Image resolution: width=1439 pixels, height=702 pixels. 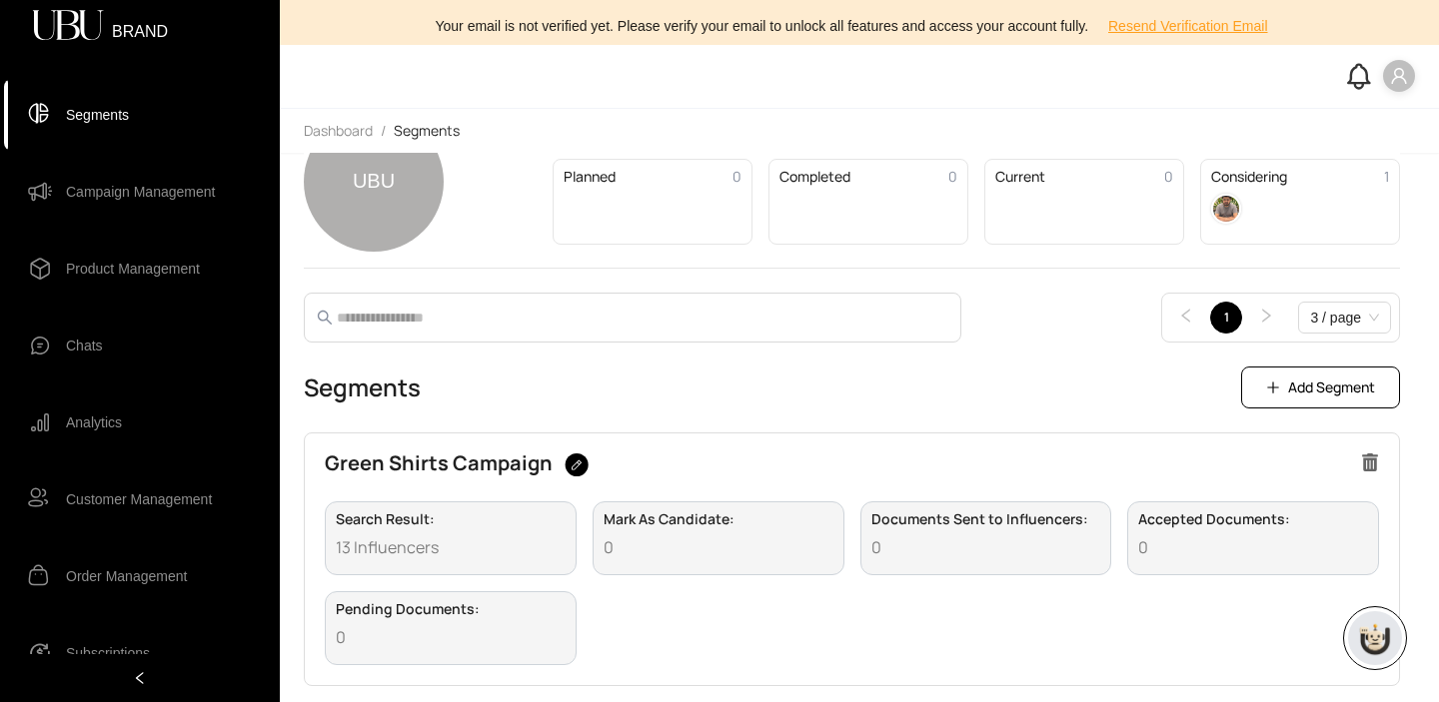 I want to click on span: UBU, so click(x=374, y=181).